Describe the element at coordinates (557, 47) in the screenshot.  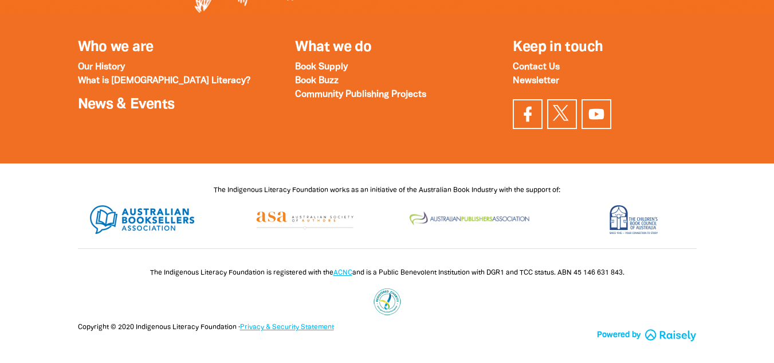
I see `span: Keep in touch` at that location.